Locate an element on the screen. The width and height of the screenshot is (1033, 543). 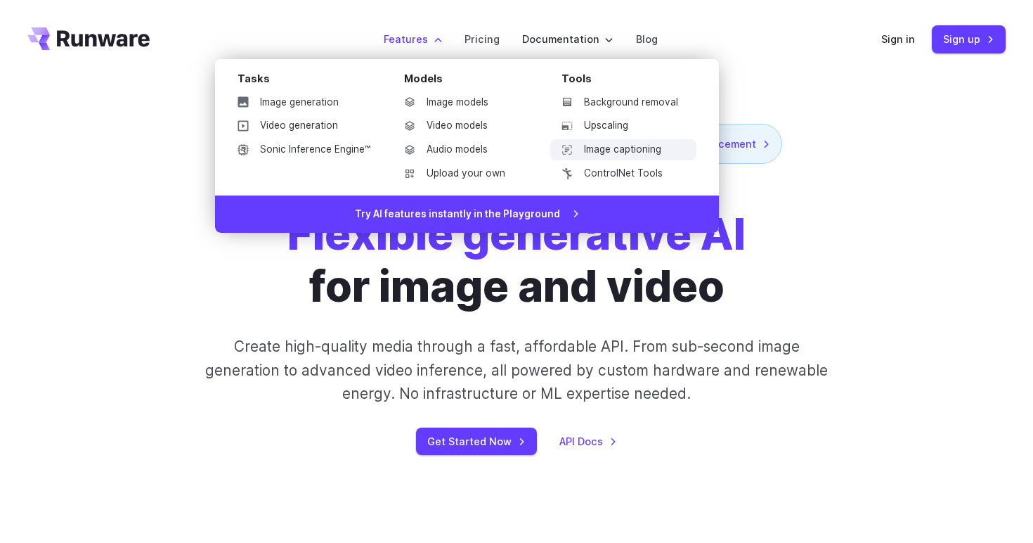
a: Pricing is located at coordinates (482, 39).